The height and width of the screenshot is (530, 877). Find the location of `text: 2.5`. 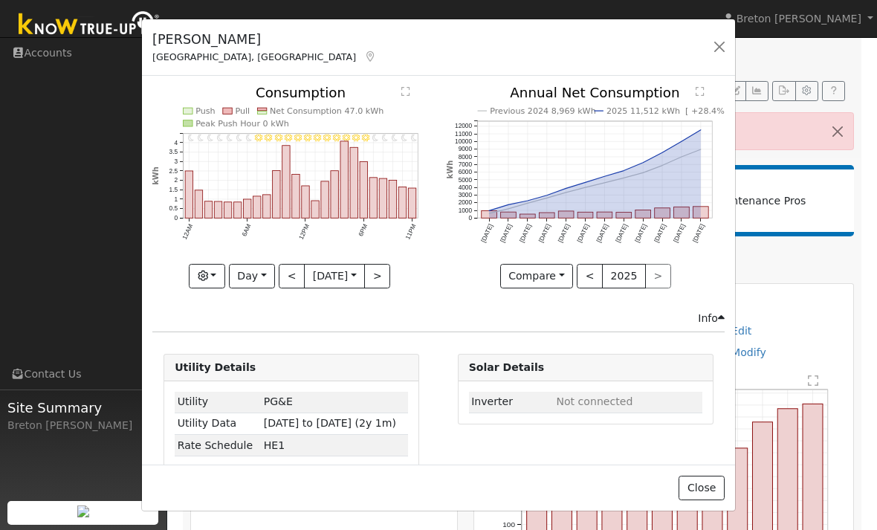

text: 2.5 is located at coordinates (174, 171).